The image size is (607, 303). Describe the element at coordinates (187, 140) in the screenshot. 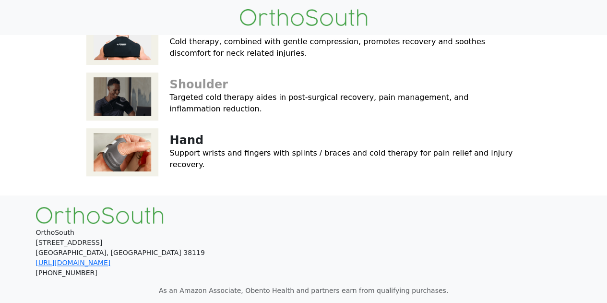

I see `a: Hand` at that location.